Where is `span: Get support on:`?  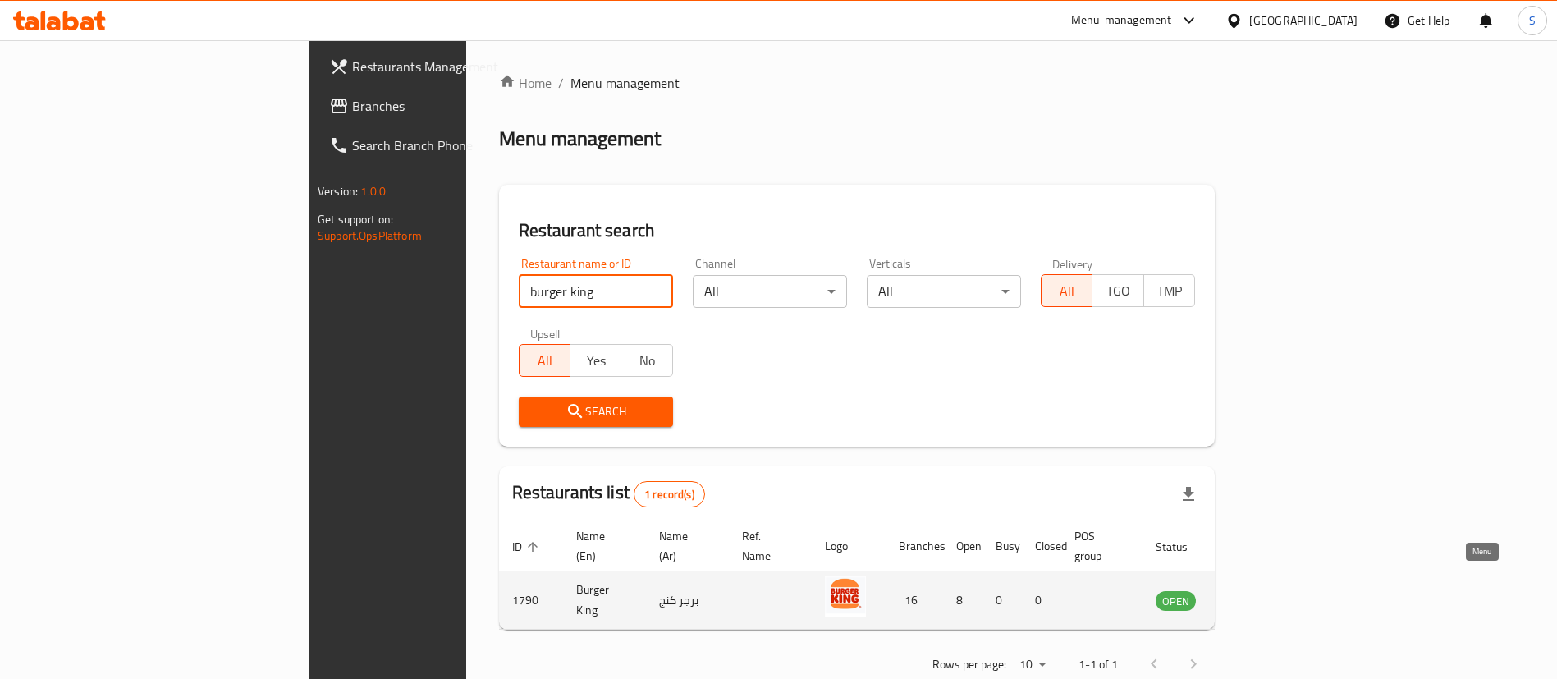
span: Get support on: is located at coordinates (355, 219).